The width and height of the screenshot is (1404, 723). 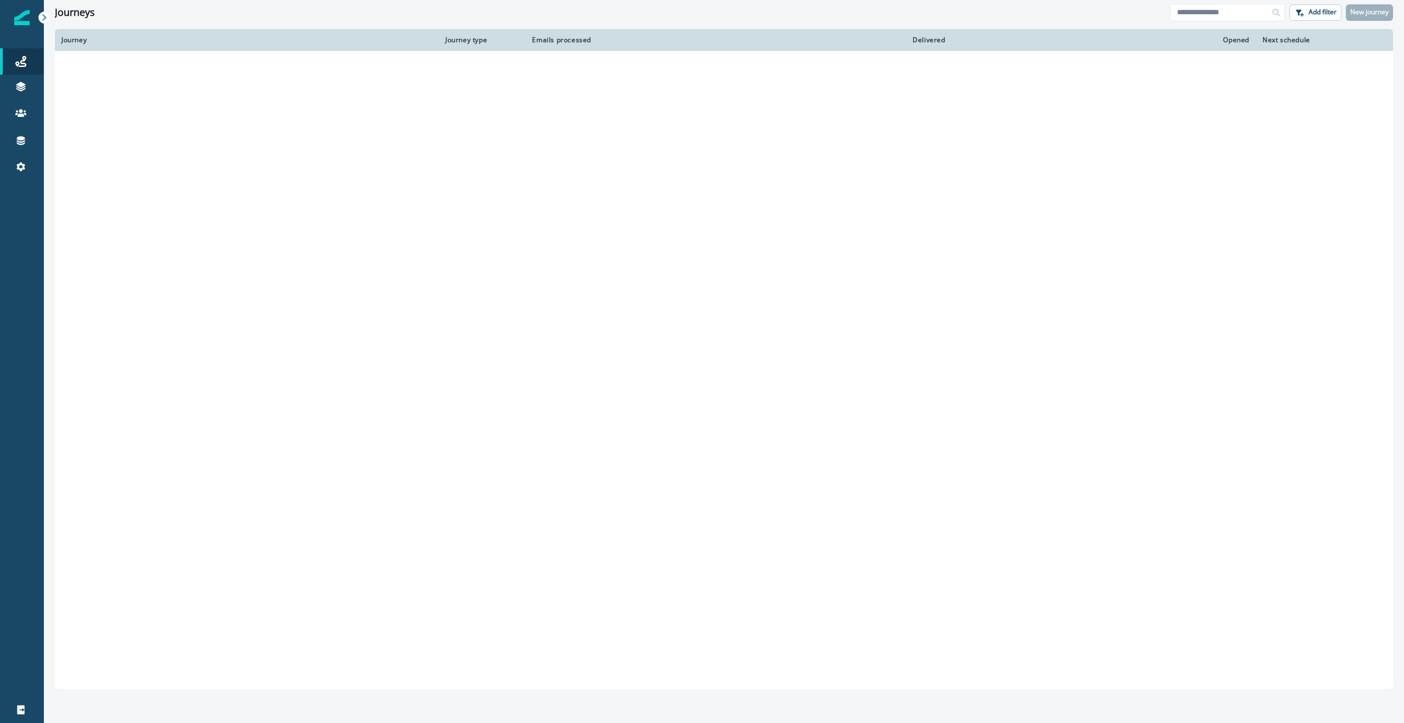 I want to click on img: Inflection, so click(x=22, y=18).